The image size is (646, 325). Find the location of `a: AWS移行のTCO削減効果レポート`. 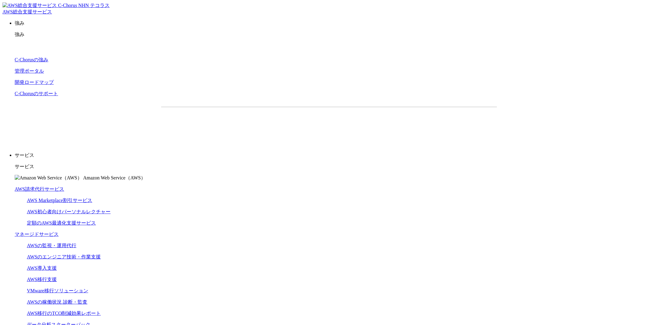

a: AWS移行のTCO削減効果レポート is located at coordinates (64, 313).